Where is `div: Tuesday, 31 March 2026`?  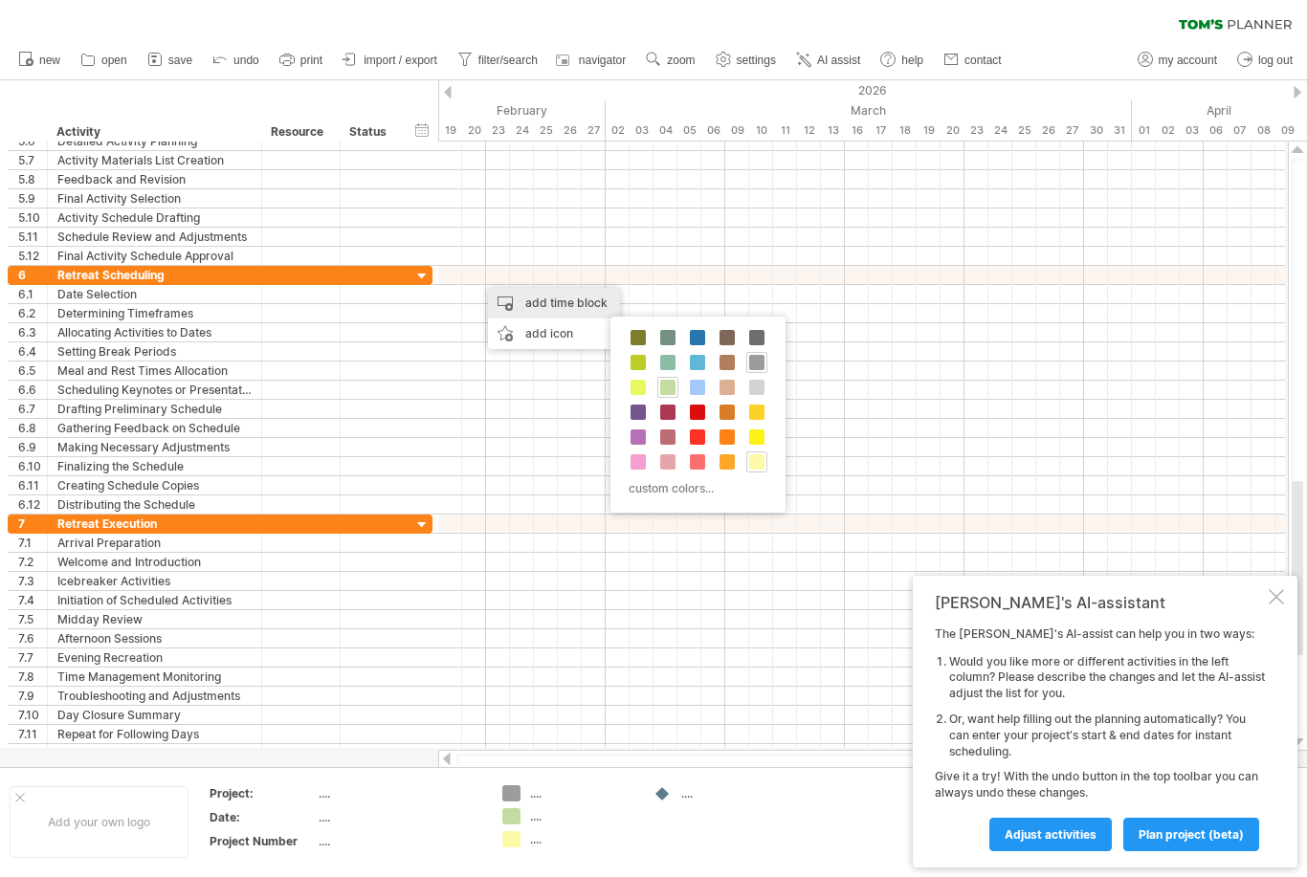
div: Tuesday, 31 March 2026 is located at coordinates (1119, 130).